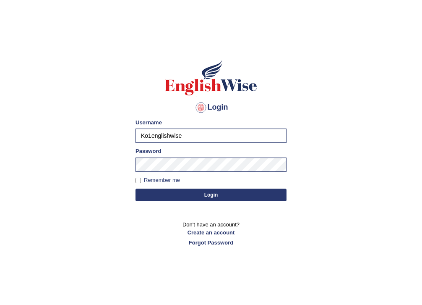 The image size is (422, 305). What do you see at coordinates (211, 233) in the screenshot?
I see `p: Don't have an account?` at bounding box center [211, 233].